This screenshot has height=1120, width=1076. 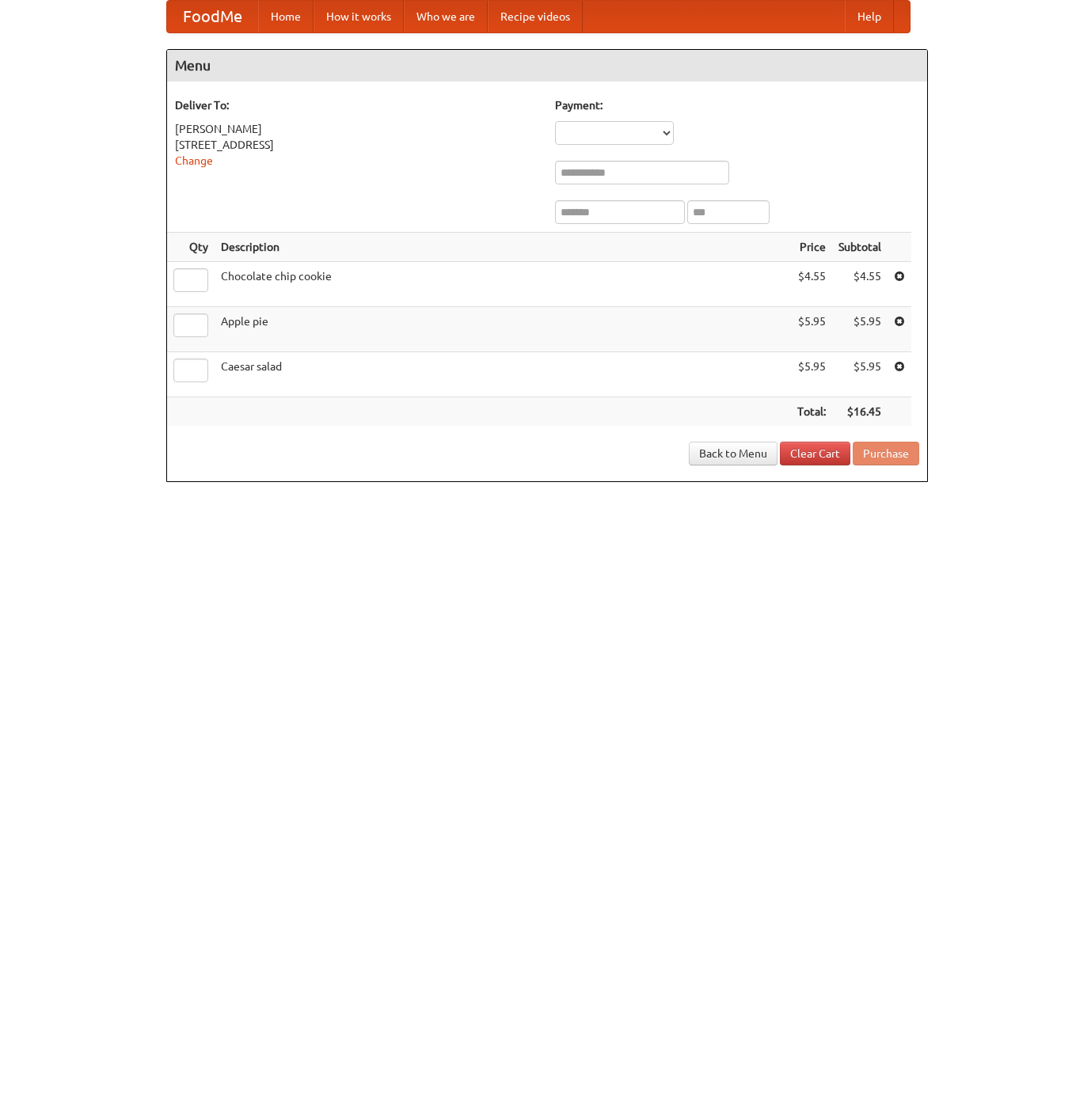 What do you see at coordinates (503, 329) in the screenshot?
I see `td: Apple pie` at bounding box center [503, 329].